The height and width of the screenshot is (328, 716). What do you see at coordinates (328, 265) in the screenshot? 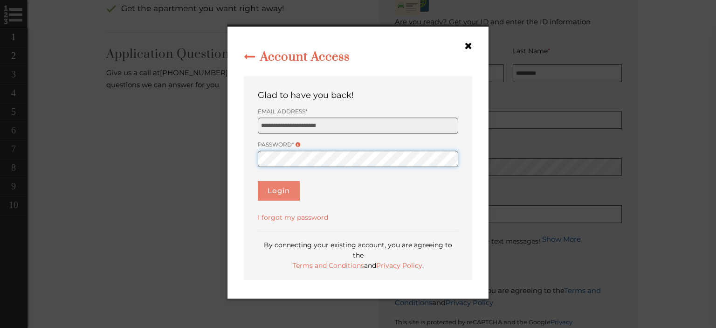
I see `a: Terms and Conditions` at bounding box center [328, 265].